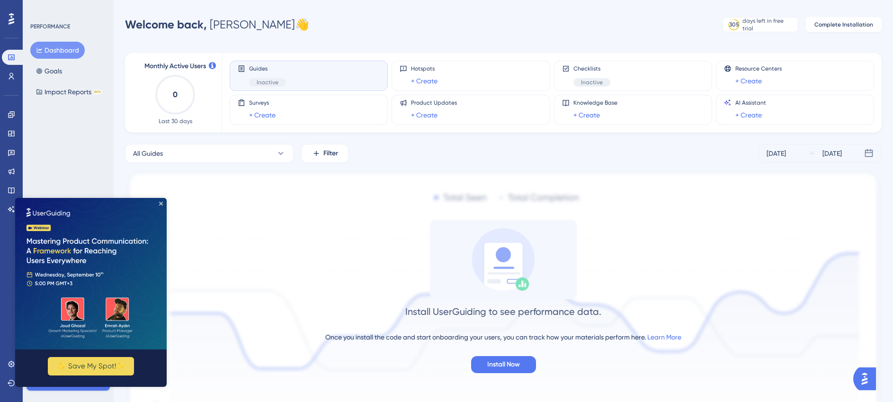 The width and height of the screenshot is (893, 402). What do you see at coordinates (49, 71) in the screenshot?
I see `button: Goals` at bounding box center [49, 71].